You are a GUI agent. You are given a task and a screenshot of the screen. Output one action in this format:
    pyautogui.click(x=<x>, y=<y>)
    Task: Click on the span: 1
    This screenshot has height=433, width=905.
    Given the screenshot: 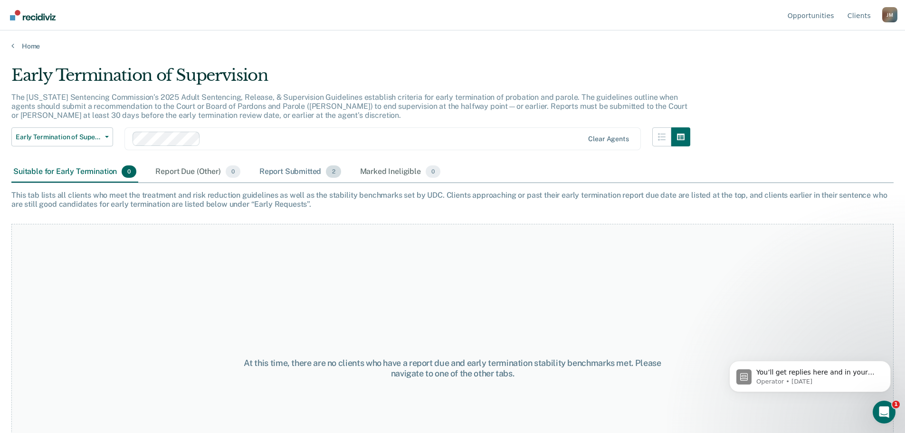 What is the action you would take?
    pyautogui.click(x=896, y=404)
    